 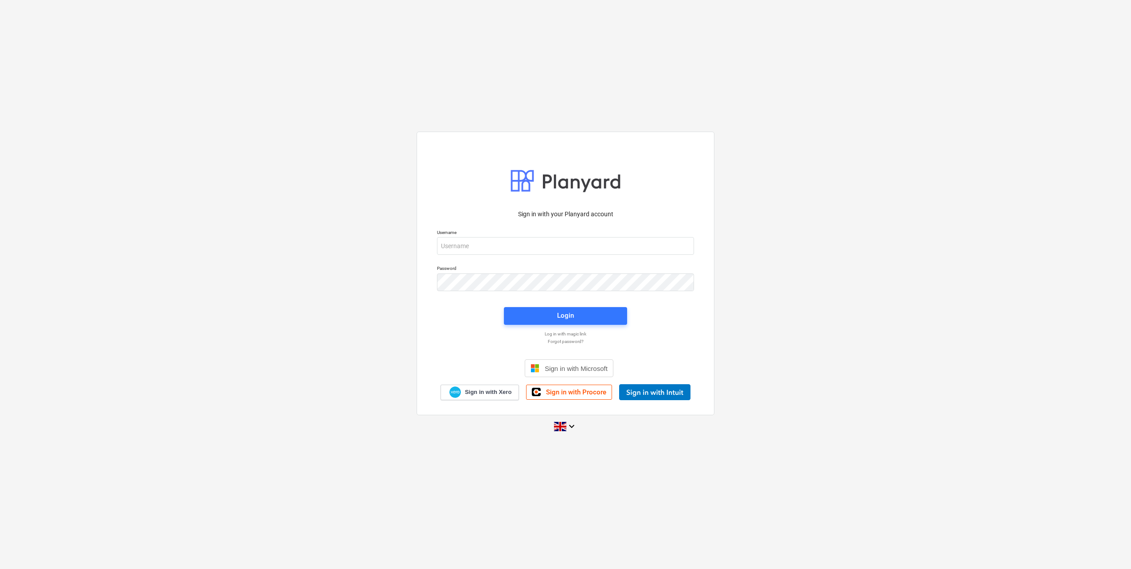 What do you see at coordinates (566, 214) in the screenshot?
I see `p: Sign in with your Planyard account` at bounding box center [566, 214].